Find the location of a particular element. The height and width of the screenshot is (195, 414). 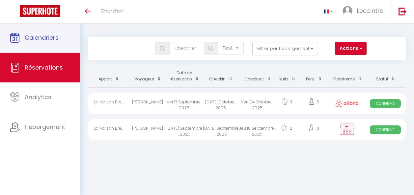

th: Sort by channel is located at coordinates (347, 76).